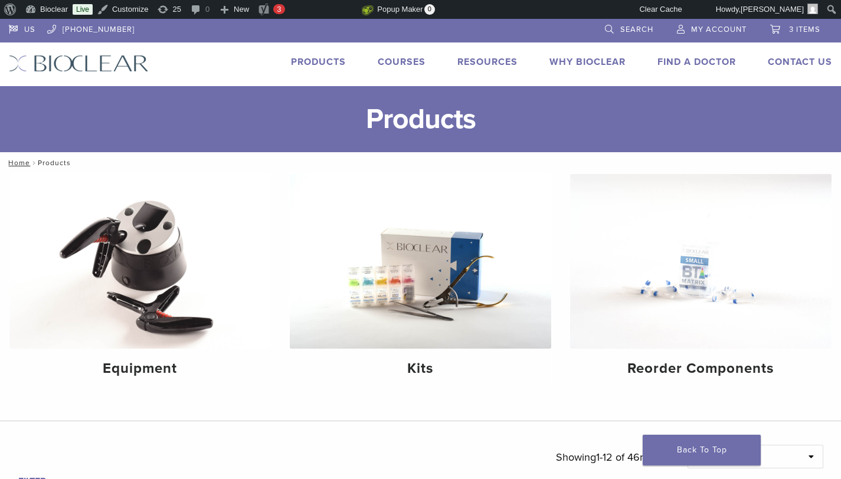  I want to click on span: 3, so click(279, 9).